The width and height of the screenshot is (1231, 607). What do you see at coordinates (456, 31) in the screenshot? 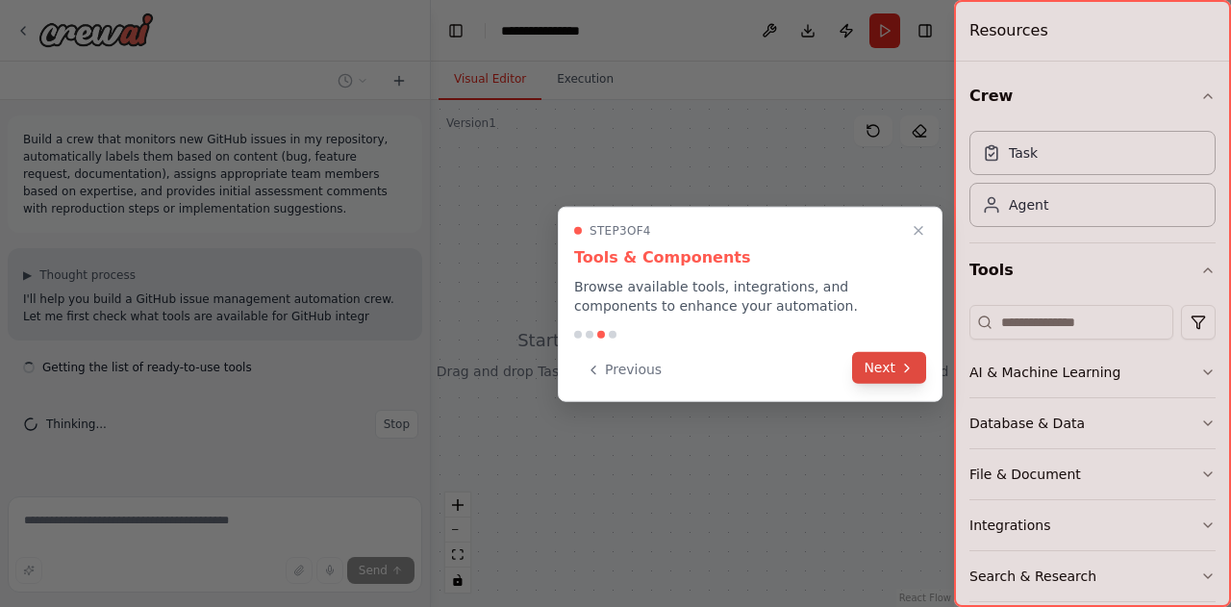
I see `button: Hide left sidebar` at bounding box center [456, 31].